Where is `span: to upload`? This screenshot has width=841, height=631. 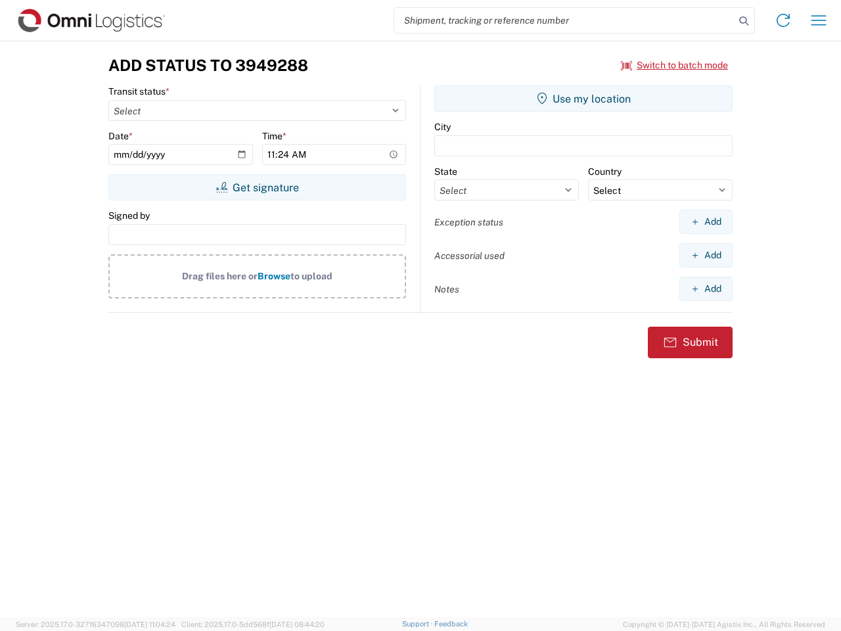 span: to upload is located at coordinates (312, 276).